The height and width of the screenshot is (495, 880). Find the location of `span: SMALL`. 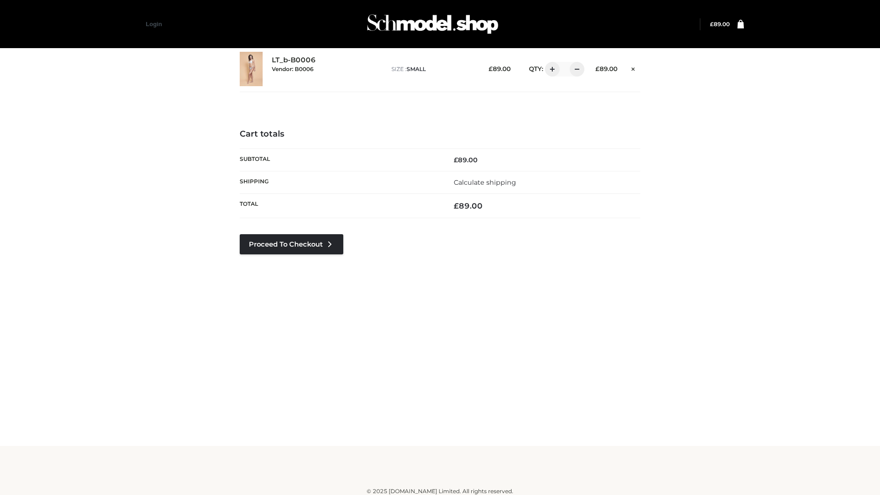

span: SMALL is located at coordinates (416, 69).